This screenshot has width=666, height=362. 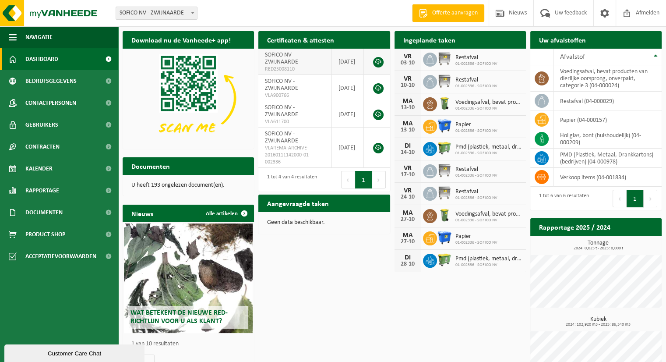 I want to click on p: Geen data beschikbaar., so click(x=324, y=222).